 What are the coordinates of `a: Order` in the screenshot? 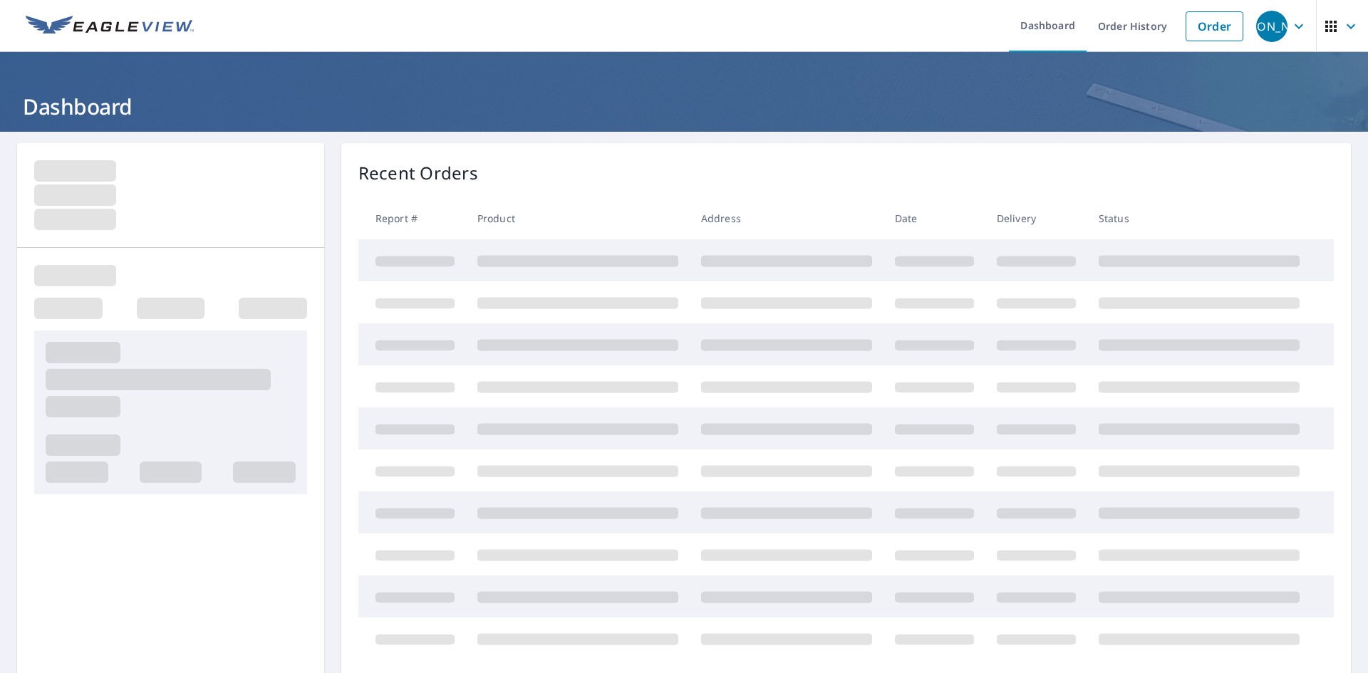 It's located at (1214, 26).